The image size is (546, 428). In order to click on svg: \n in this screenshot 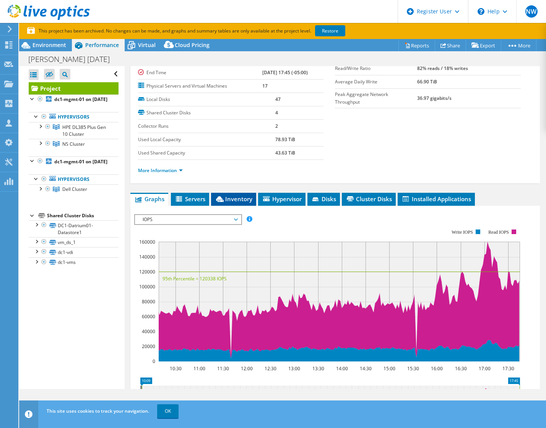, I will do `click(481, 11)`.